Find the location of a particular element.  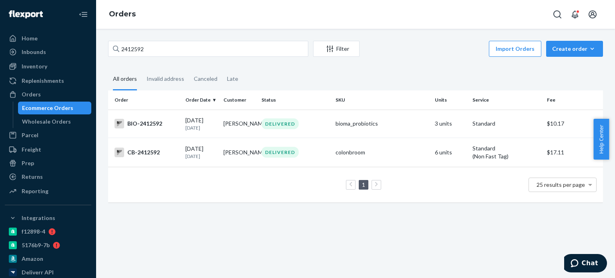

div: Deliverr API is located at coordinates (38, 273).